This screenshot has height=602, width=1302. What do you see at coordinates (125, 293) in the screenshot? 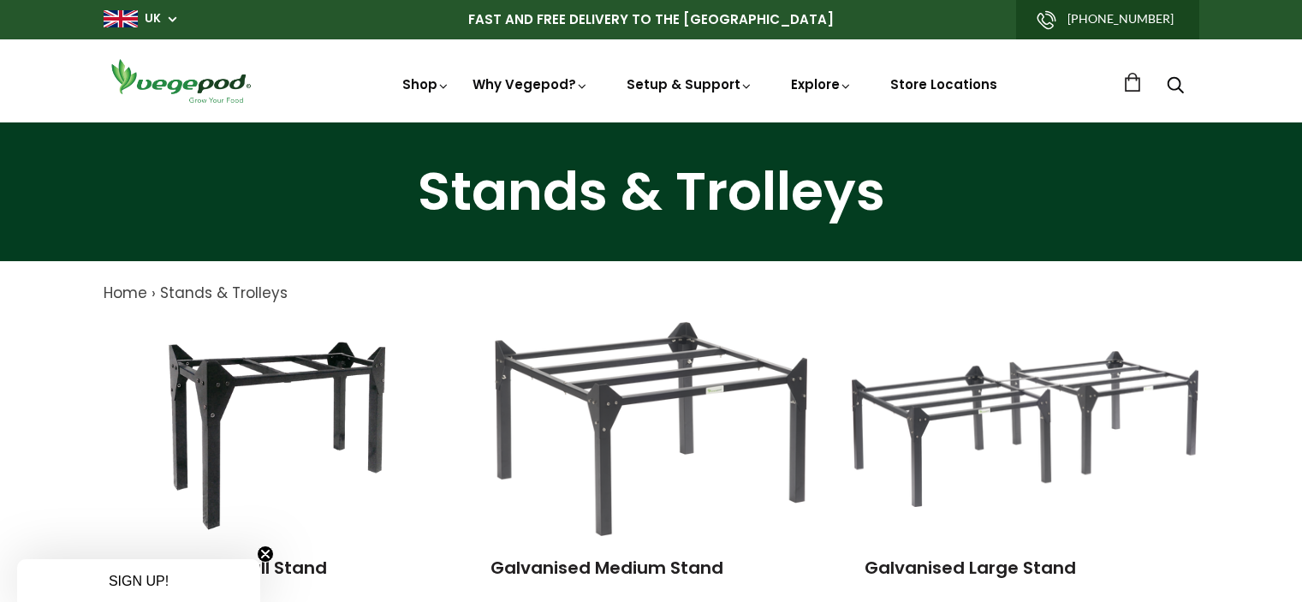
I see `span: Home` at bounding box center [125, 293].